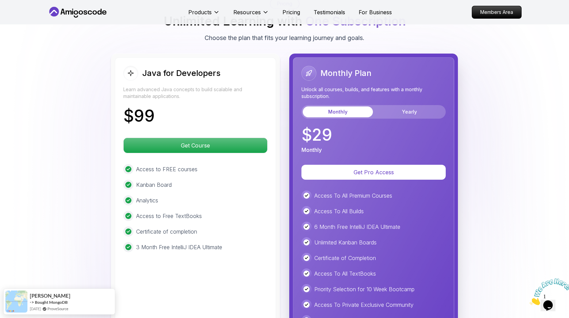 This screenshot has width=569, height=318. Describe the element at coordinates (51, 302) in the screenshot. I see `a: Bought MongoDB` at that location.